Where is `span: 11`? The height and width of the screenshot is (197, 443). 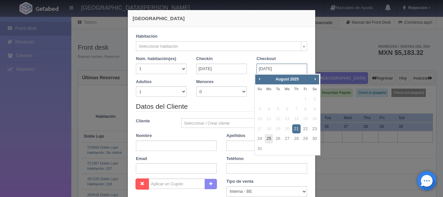
span: 11 is located at coordinates (269, 119).